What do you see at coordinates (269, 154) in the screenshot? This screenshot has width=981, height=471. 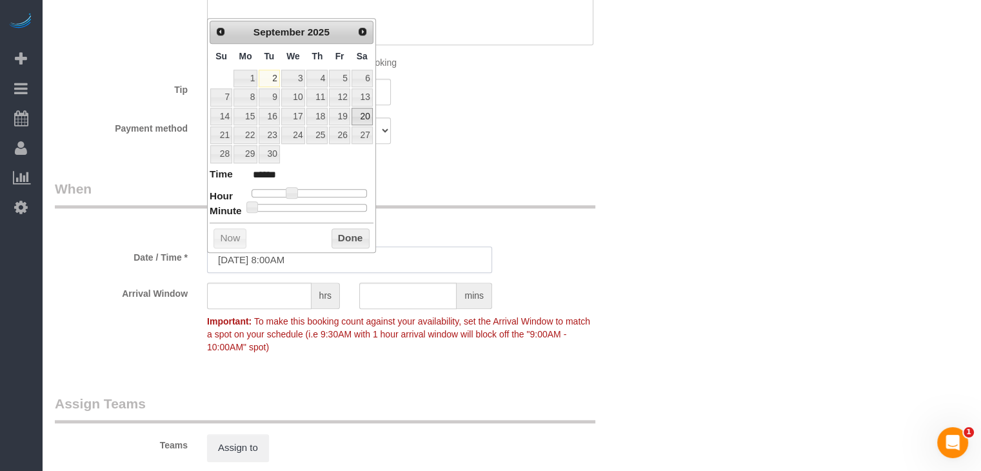 I see `a: 30` at bounding box center [269, 154].